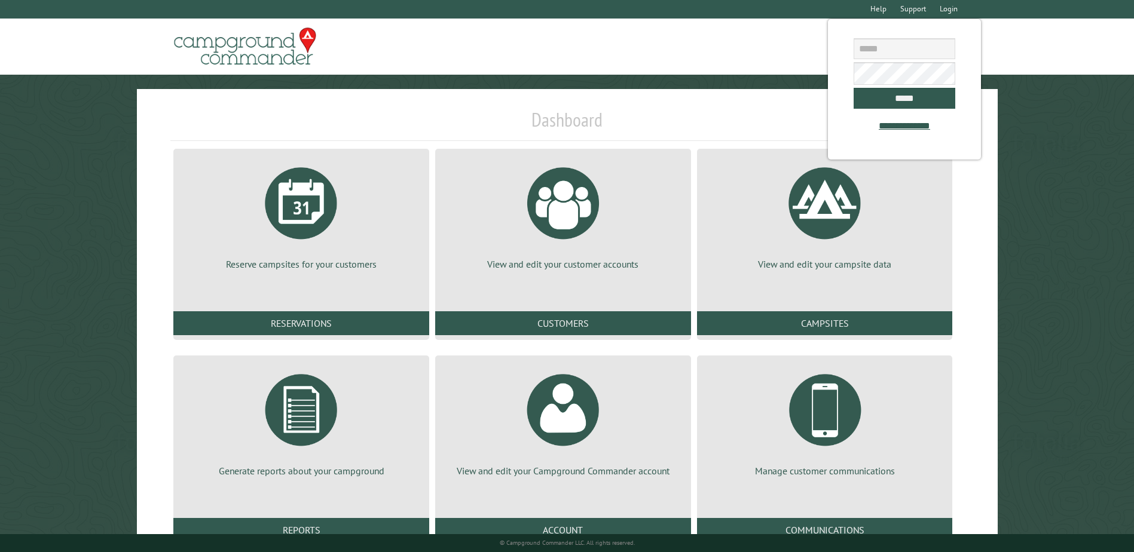 Image resolution: width=1134 pixels, height=552 pixels. Describe the element at coordinates (567, 124) in the screenshot. I see `h1: Dashboard` at that location.